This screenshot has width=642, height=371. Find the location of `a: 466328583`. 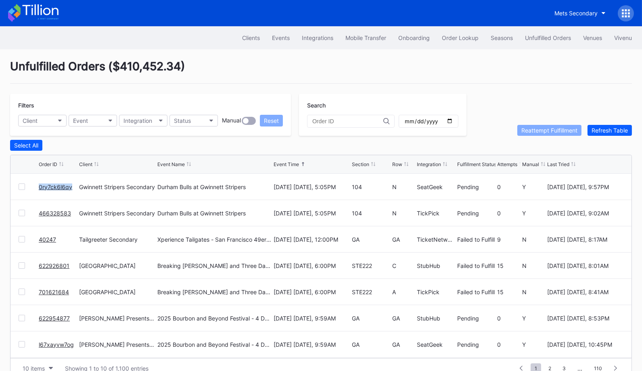

a: 466328583 is located at coordinates (55, 213).